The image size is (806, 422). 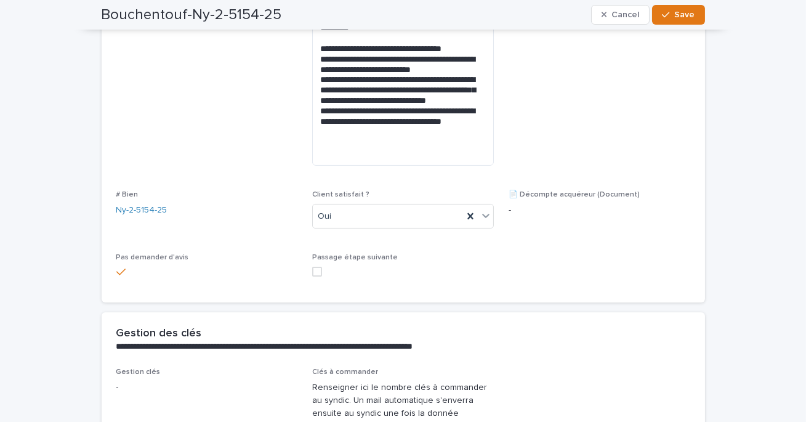 What do you see at coordinates (127, 194) in the screenshot?
I see `span: # Bien` at bounding box center [127, 194].